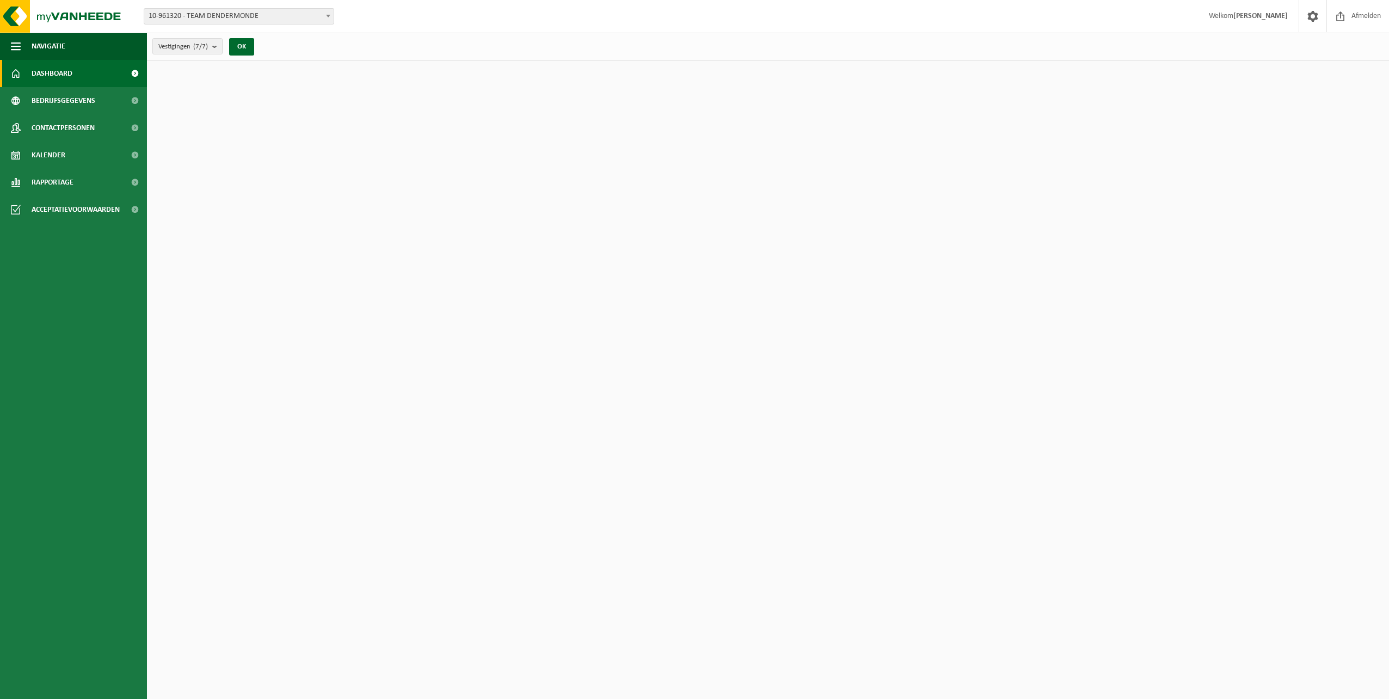 This screenshot has width=1389, height=699. Describe the element at coordinates (63, 128) in the screenshot. I see `span: Contactpersonen` at that location.